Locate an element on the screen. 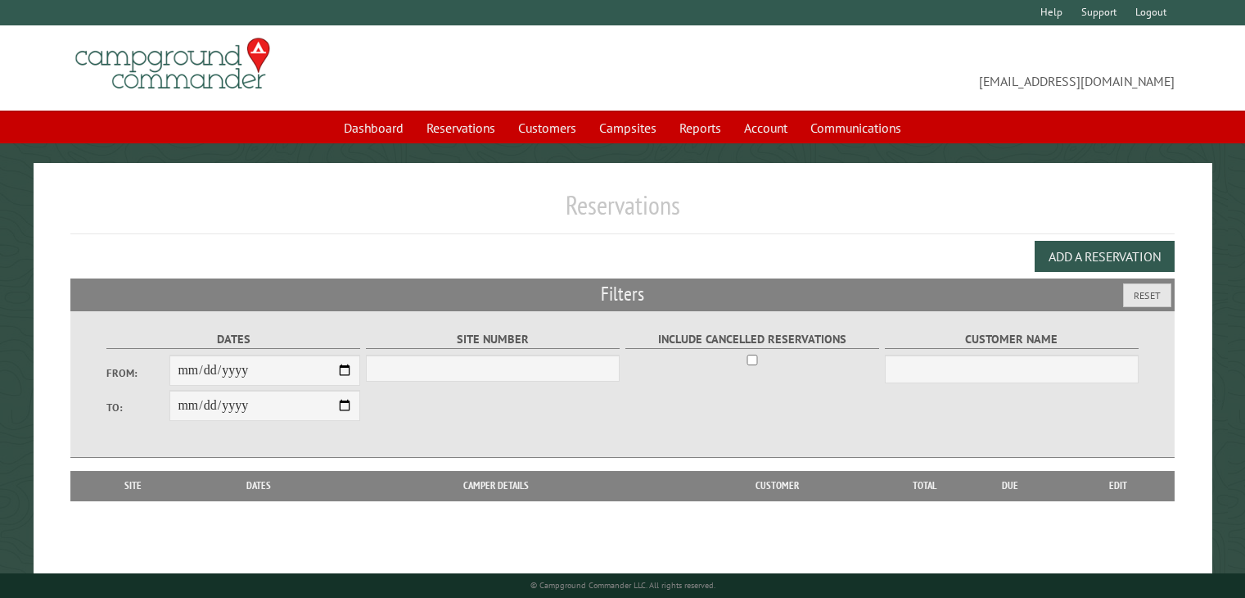 The height and width of the screenshot is (598, 1245). small: © Campground Commander LLC. All rights reserved. is located at coordinates (623, 585).